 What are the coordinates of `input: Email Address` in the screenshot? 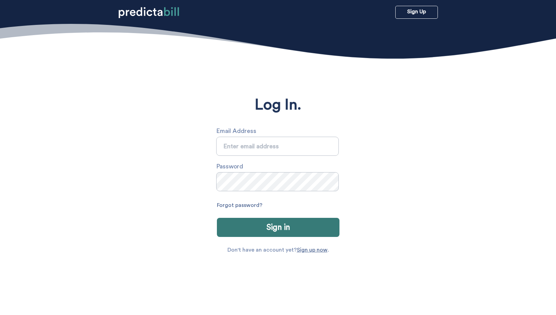 It's located at (278, 146).